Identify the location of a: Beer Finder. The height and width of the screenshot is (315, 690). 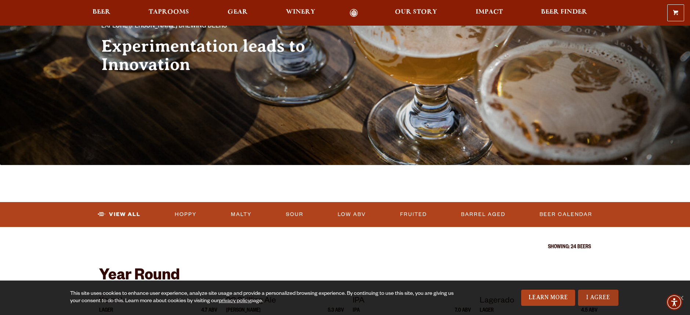
(564, 13).